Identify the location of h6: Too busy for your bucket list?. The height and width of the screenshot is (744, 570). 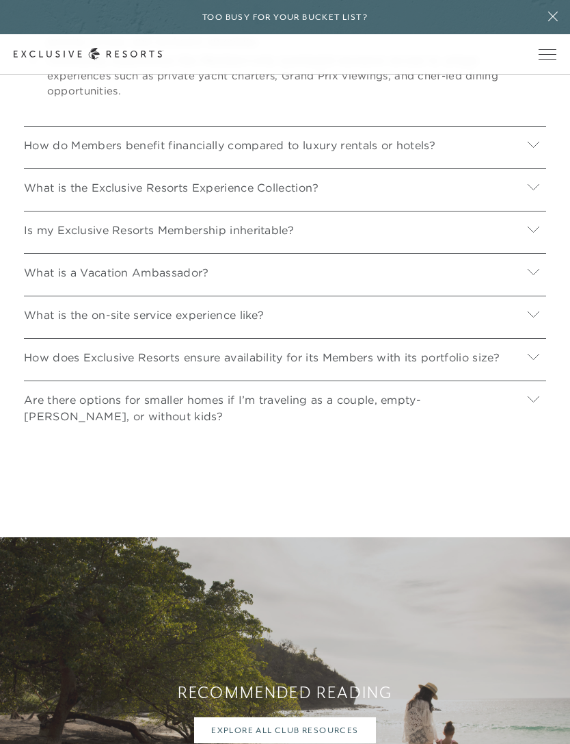
(285, 17).